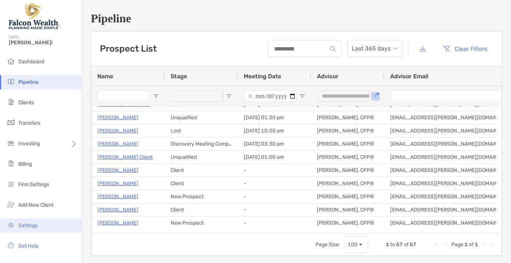 The height and width of the screenshot is (263, 511). What do you see at coordinates (26, 102) in the screenshot?
I see `span: Clients` at bounding box center [26, 102].